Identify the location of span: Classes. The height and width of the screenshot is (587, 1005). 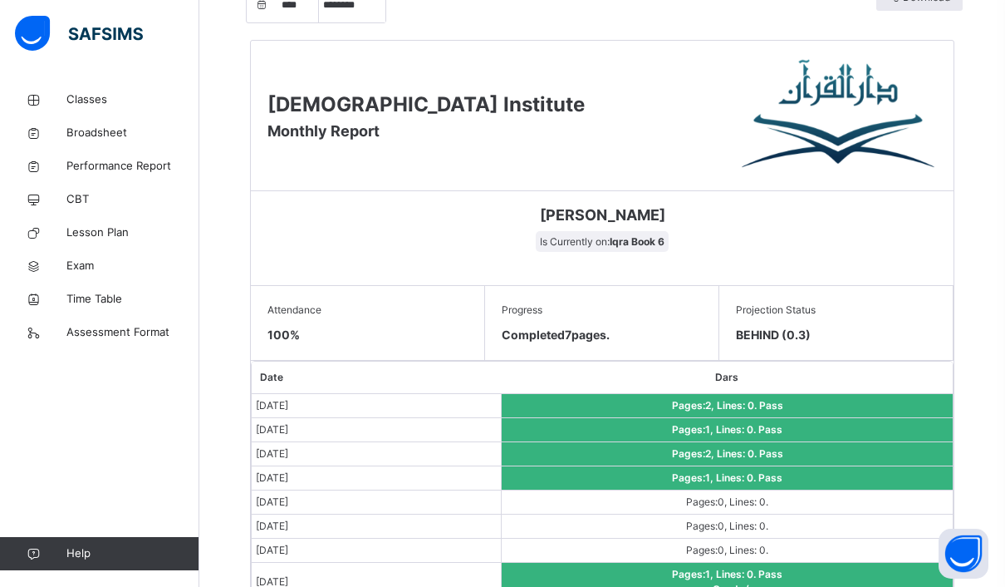
(133, 100).